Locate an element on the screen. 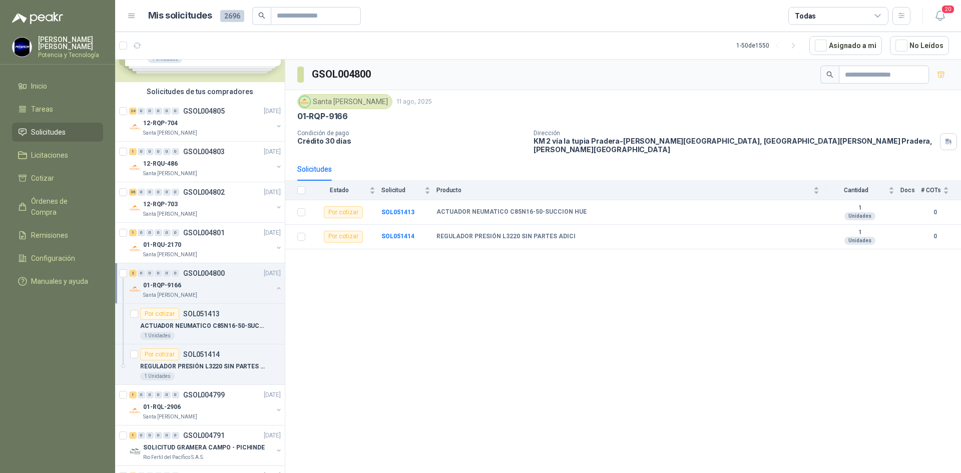  b: 1 is located at coordinates (860, 208).